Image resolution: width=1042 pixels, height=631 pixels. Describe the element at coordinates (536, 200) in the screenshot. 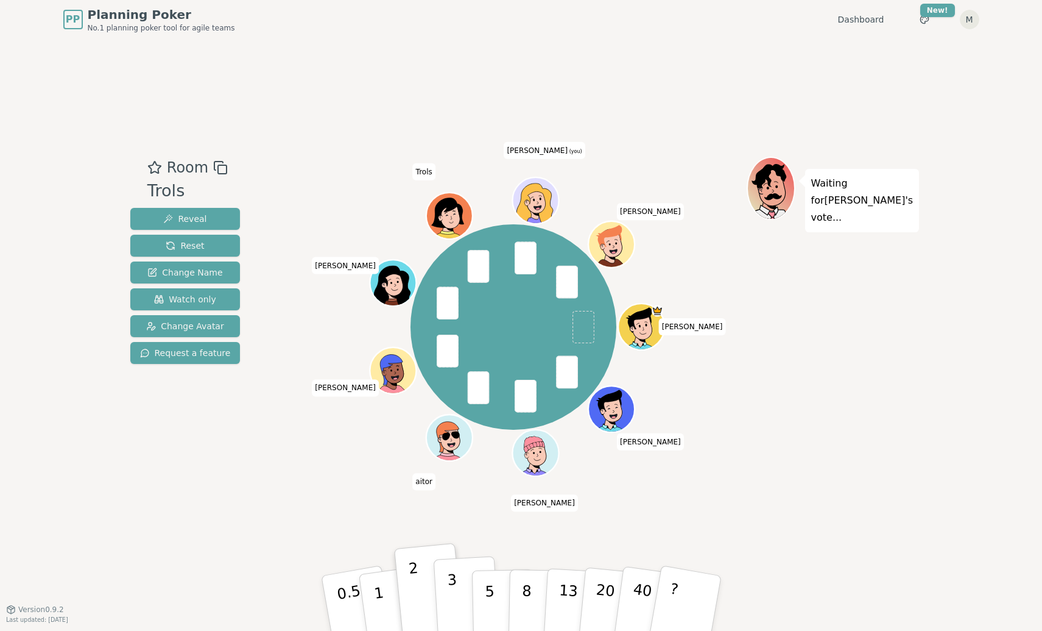

I see `button: Click to change your avatar` at that location.